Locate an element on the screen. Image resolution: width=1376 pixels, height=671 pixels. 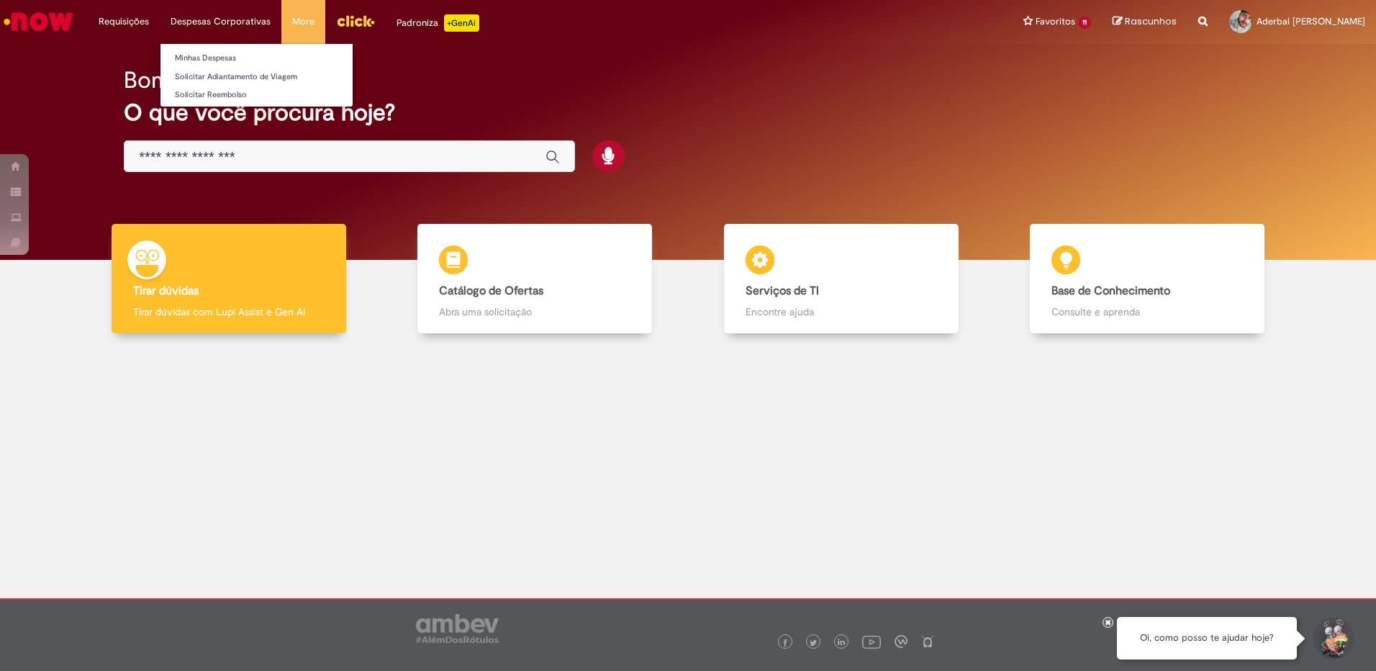
span: Rascunhos is located at coordinates (1151, 21).